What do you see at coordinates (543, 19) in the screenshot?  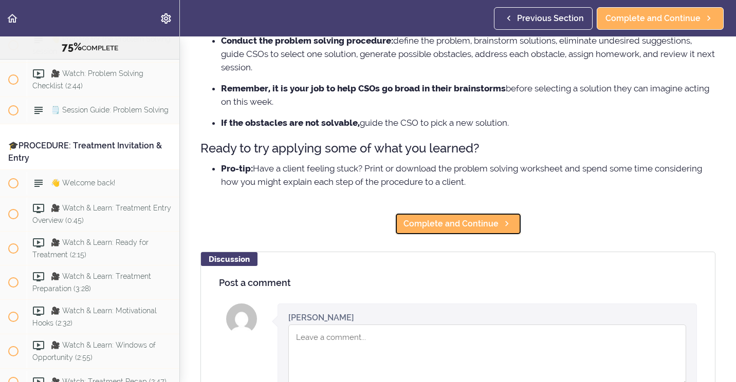 I see `a: Previous Section` at bounding box center [543, 19].